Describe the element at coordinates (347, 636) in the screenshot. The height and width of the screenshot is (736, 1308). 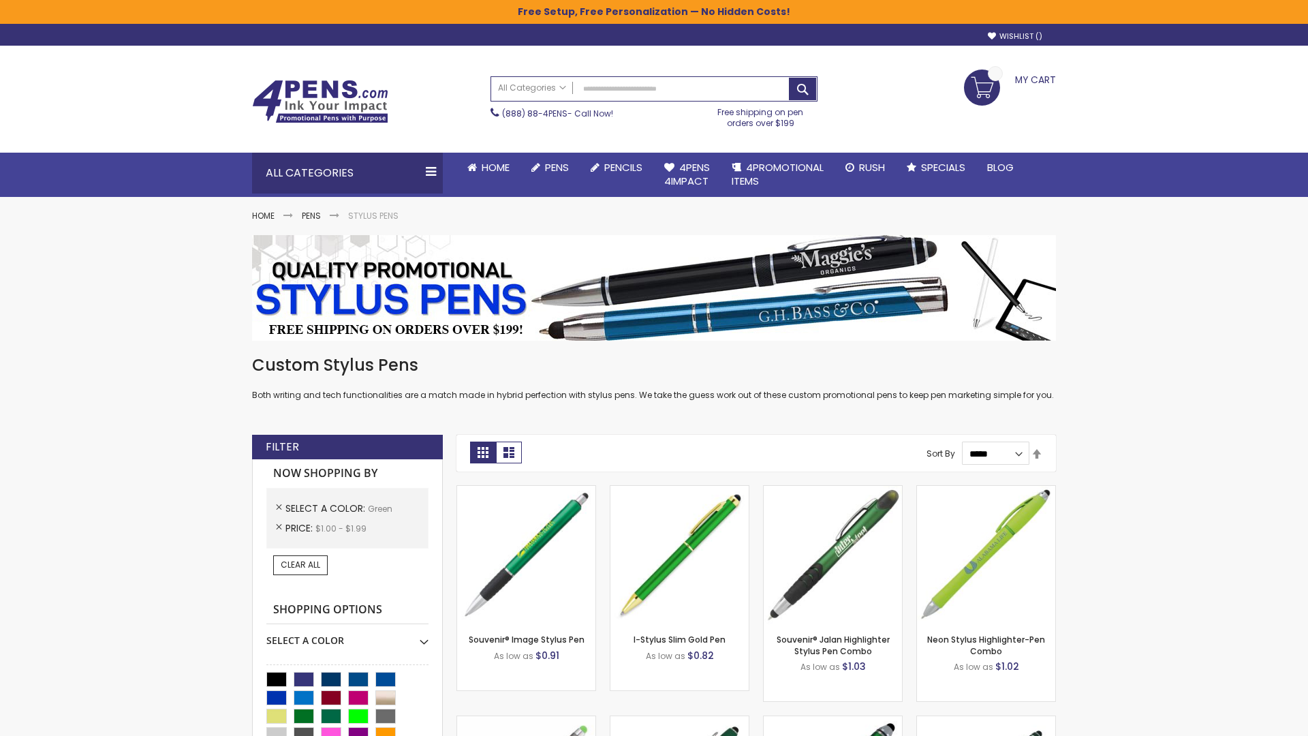
I see `div: Select A Color` at that location.